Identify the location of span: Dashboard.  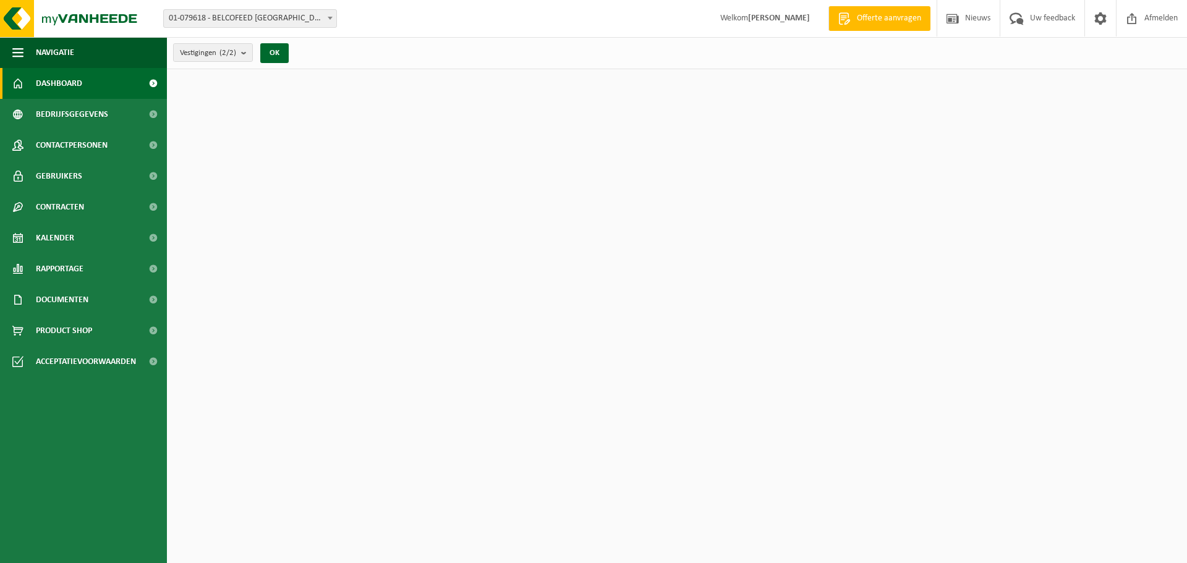
(59, 83).